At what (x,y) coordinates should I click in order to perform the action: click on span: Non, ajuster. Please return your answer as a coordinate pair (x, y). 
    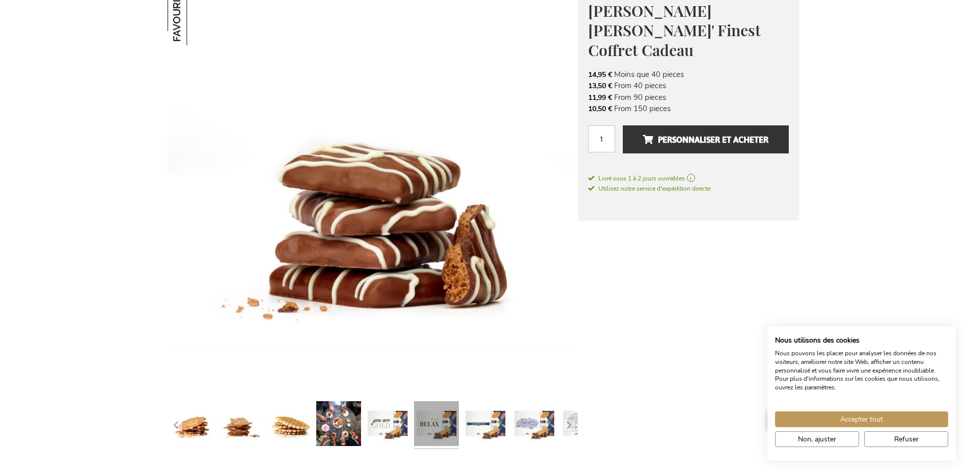
    Looking at the image, I should click on (817, 439).